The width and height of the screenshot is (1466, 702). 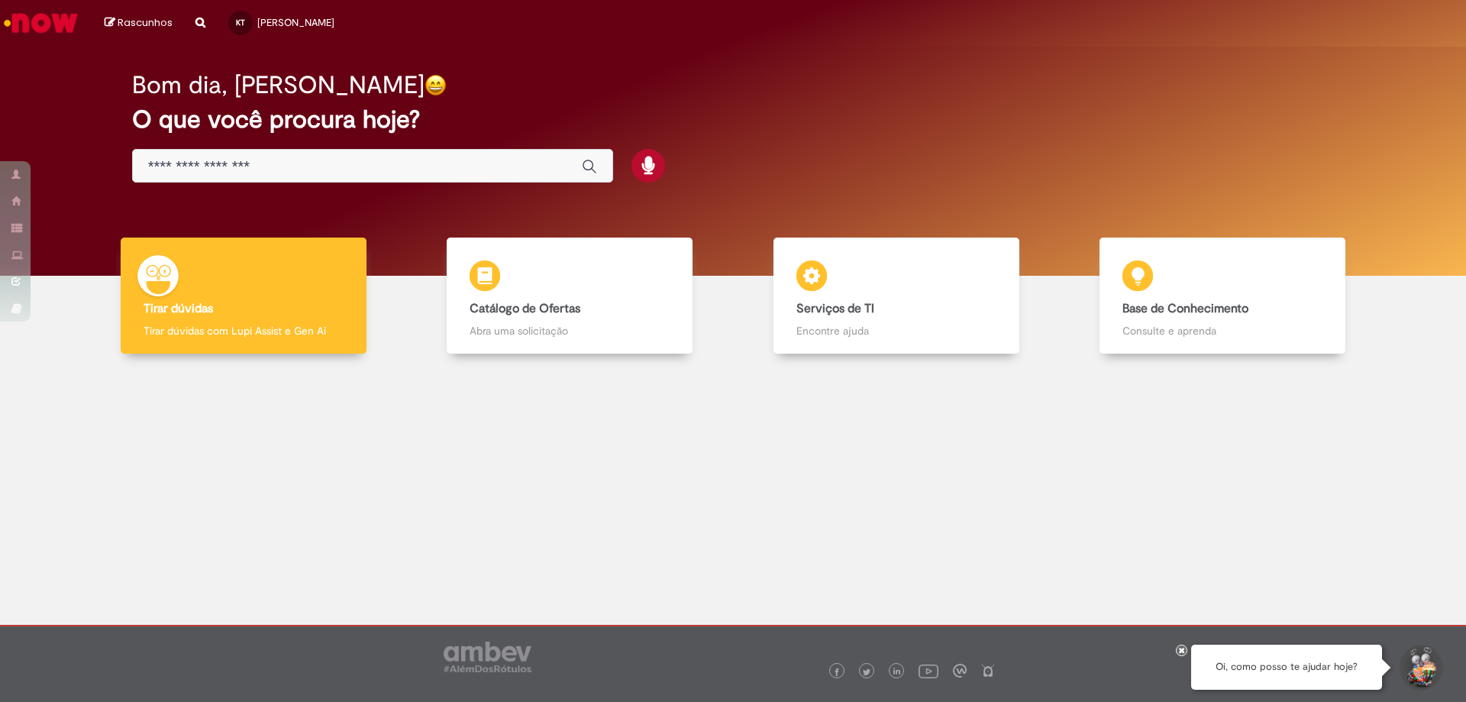 I want to click on a: Rascunhos, so click(x=138, y=23).